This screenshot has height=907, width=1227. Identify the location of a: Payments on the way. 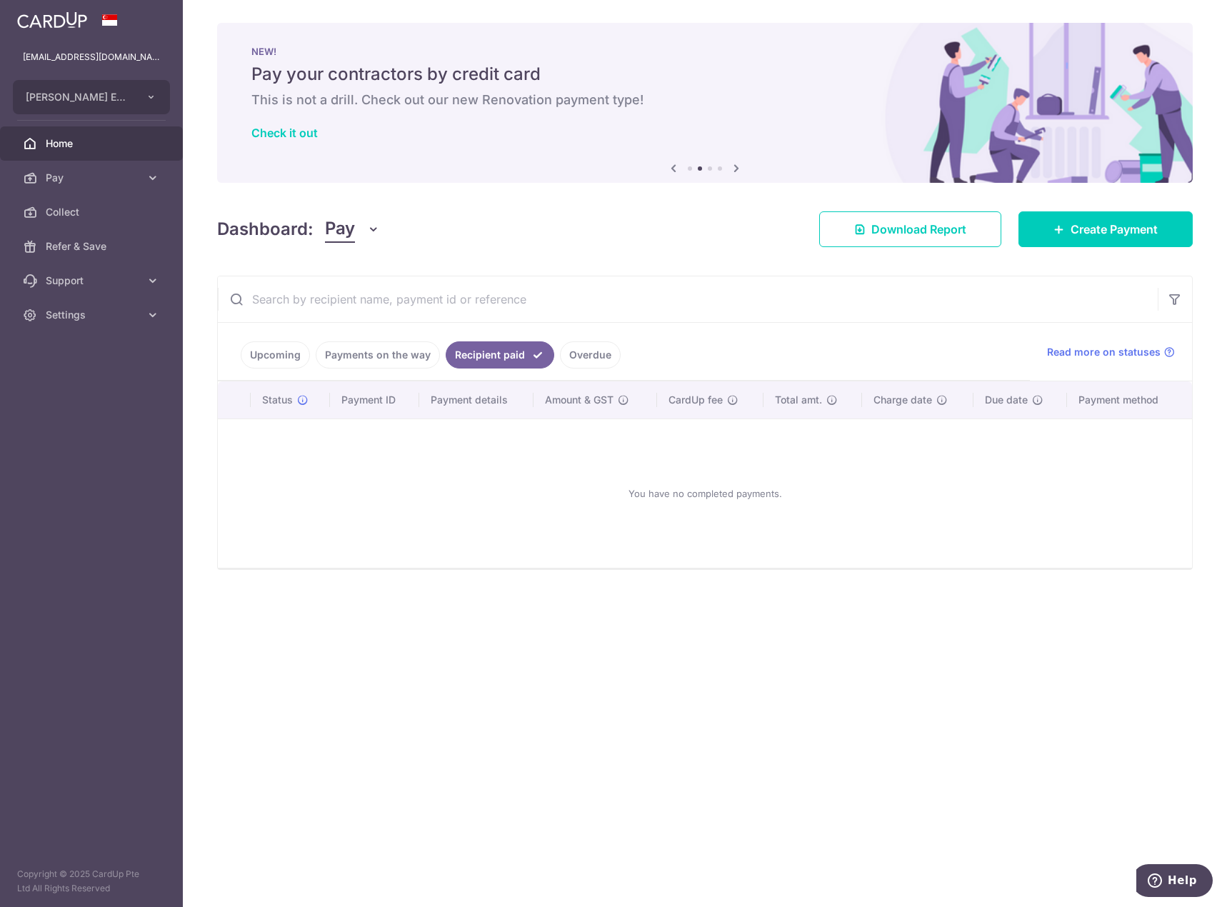
(378, 355).